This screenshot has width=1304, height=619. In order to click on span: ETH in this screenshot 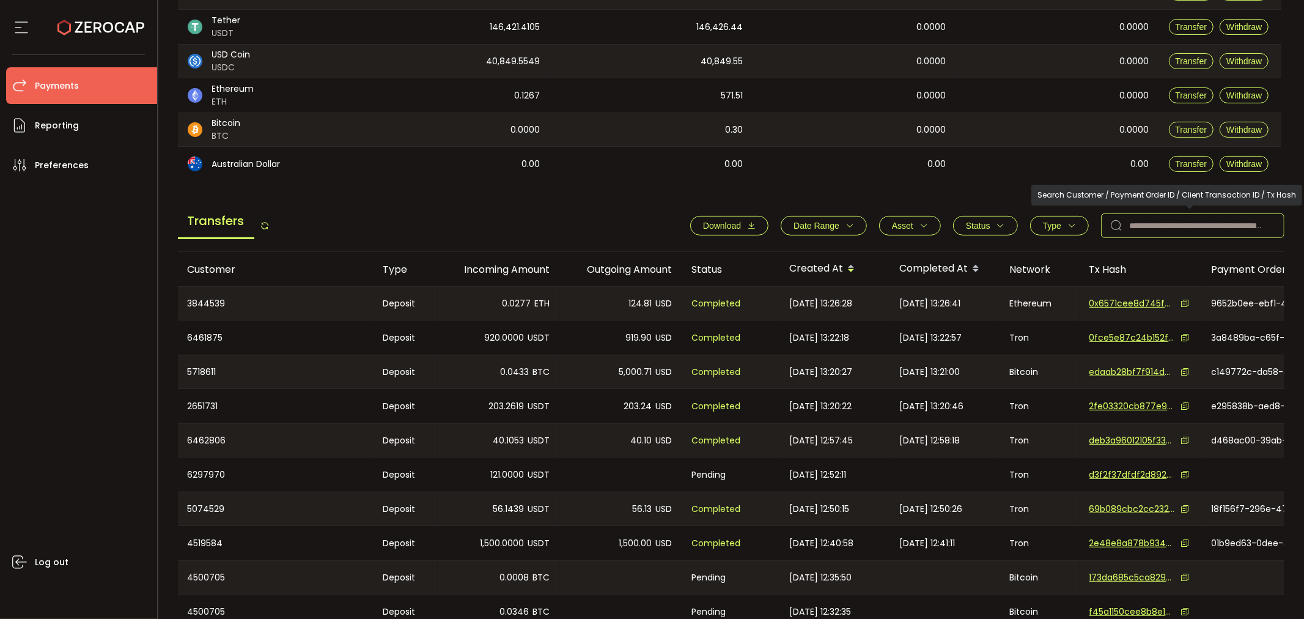, I will do `click(233, 101)`.